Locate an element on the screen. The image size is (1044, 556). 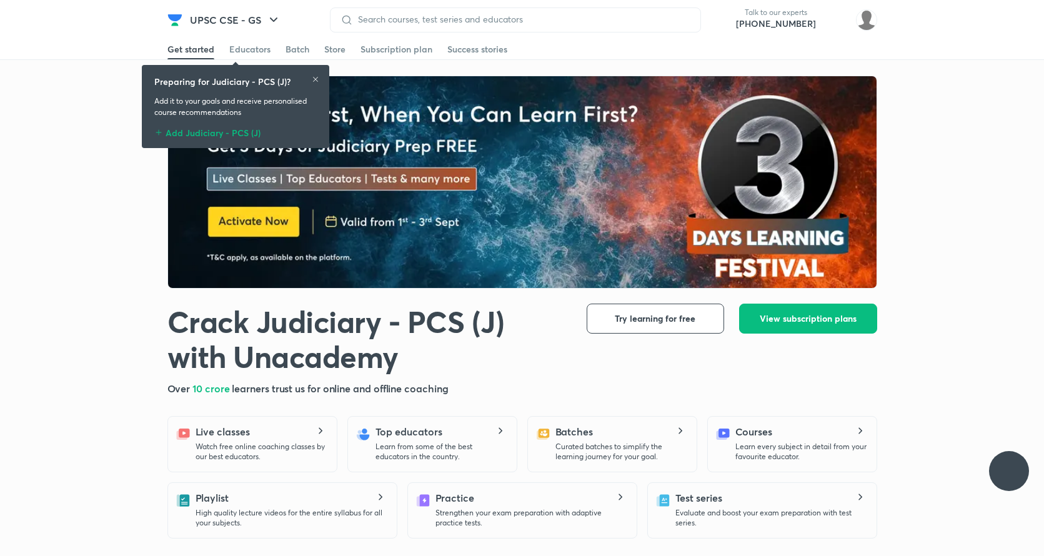
input: Search courses, test series and educators is located at coordinates (522, 19).